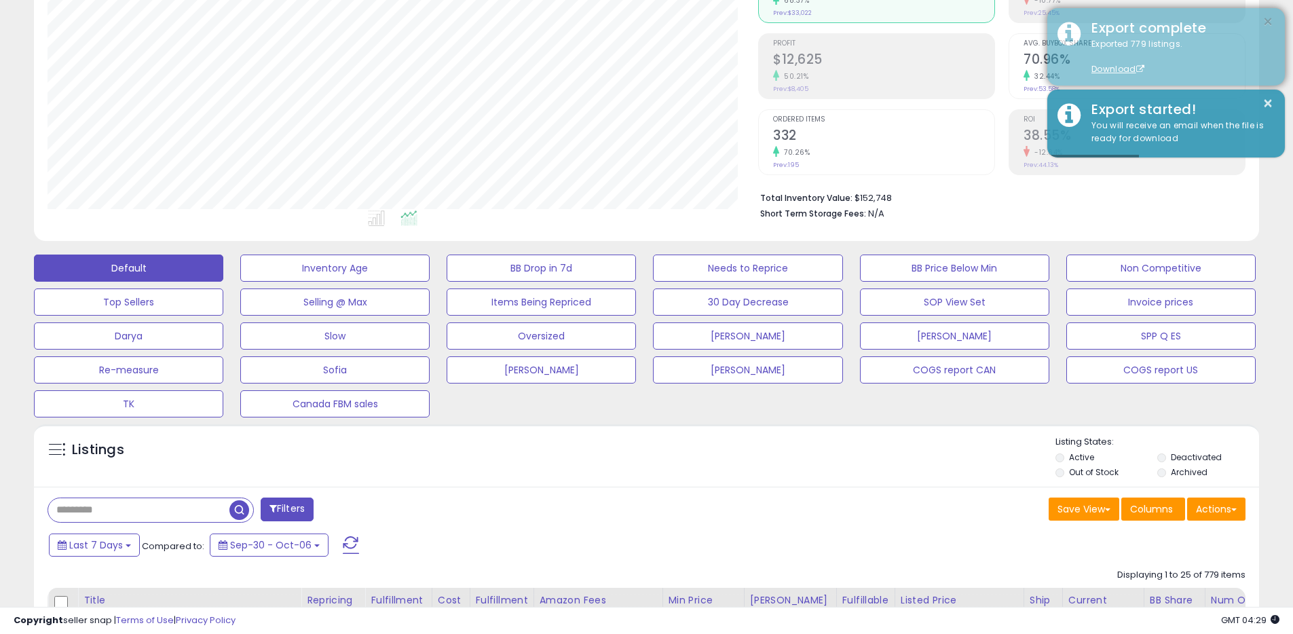 Image resolution: width=1293 pixels, height=634 pixels. What do you see at coordinates (884, 43) in the screenshot?
I see `span: Profit` at bounding box center [884, 43].